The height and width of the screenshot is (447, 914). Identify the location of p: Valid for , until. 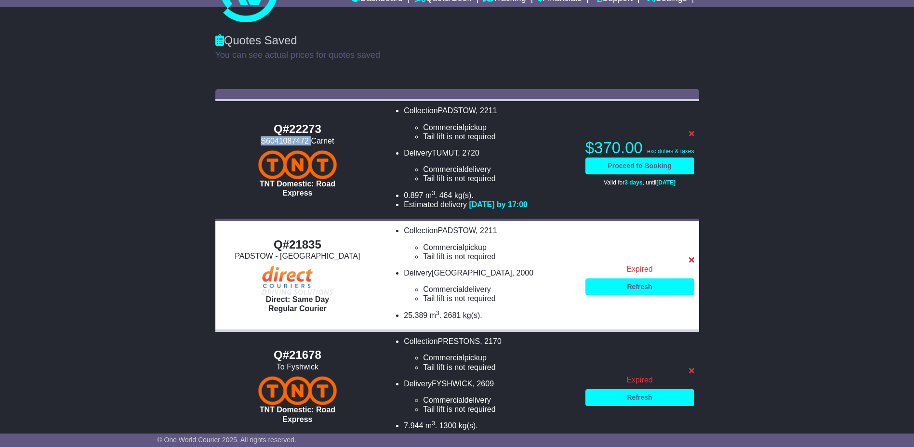
(640, 183).